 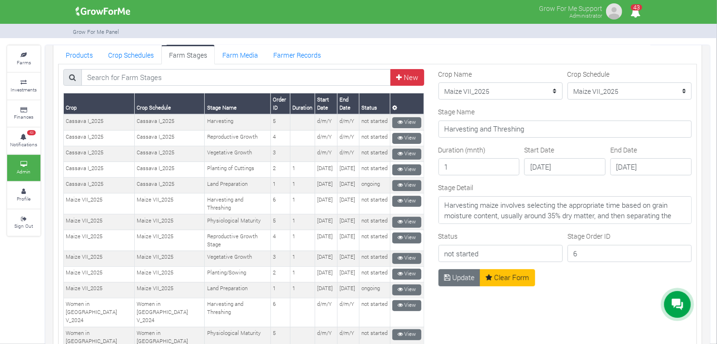 What do you see at coordinates (131, 54) in the screenshot?
I see `a: Crop Schedules` at bounding box center [131, 54].